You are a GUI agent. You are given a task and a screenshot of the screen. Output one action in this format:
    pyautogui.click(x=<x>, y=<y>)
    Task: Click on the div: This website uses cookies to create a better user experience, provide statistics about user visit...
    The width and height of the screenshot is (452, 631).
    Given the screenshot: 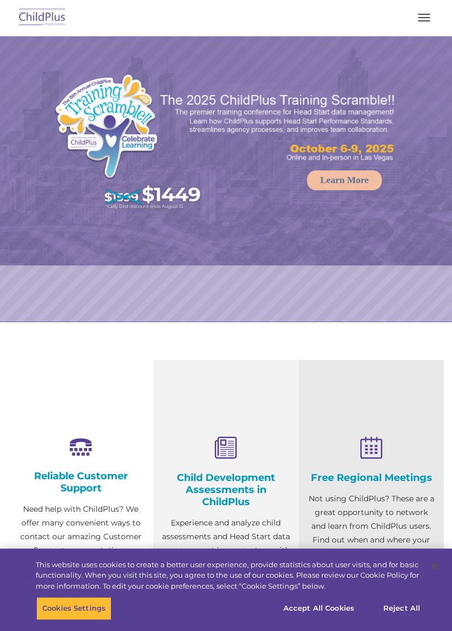 What is the action you would take?
    pyautogui.click(x=228, y=575)
    